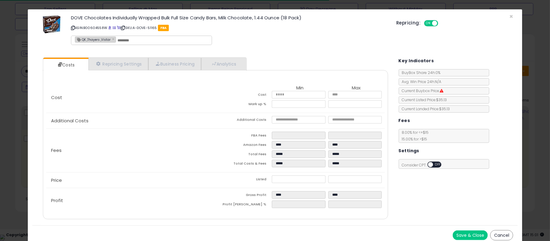 This screenshot has width=550, height=241. I want to click on span: QK ,Thayers ,Vistar, so click(93, 39).